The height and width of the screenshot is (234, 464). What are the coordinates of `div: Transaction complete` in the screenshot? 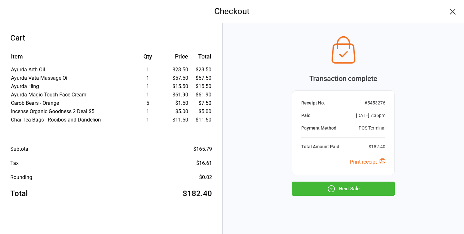 It's located at (343, 79).